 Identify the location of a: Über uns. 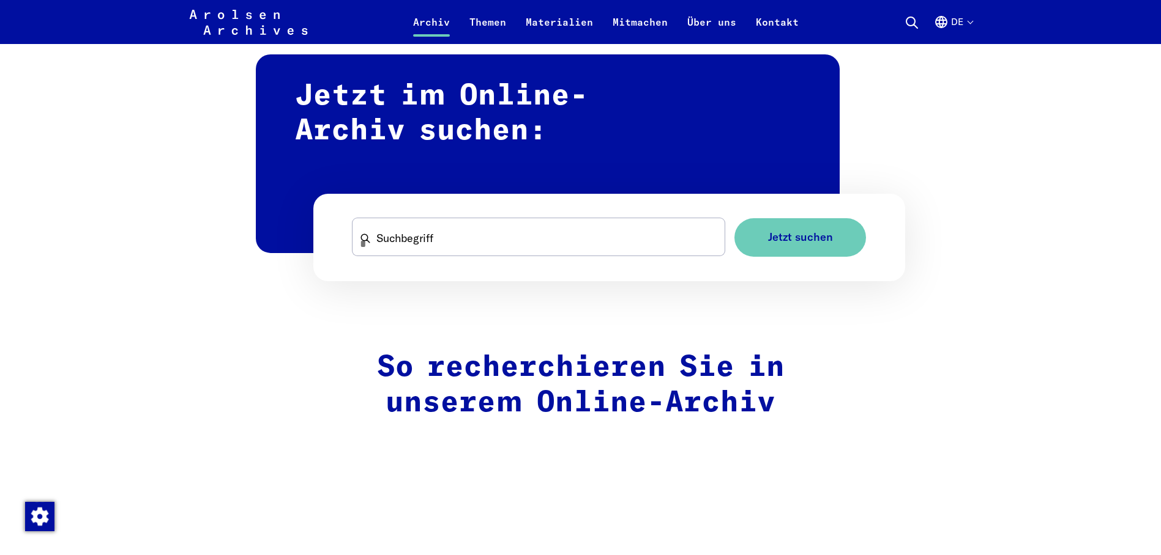
(711, 29).